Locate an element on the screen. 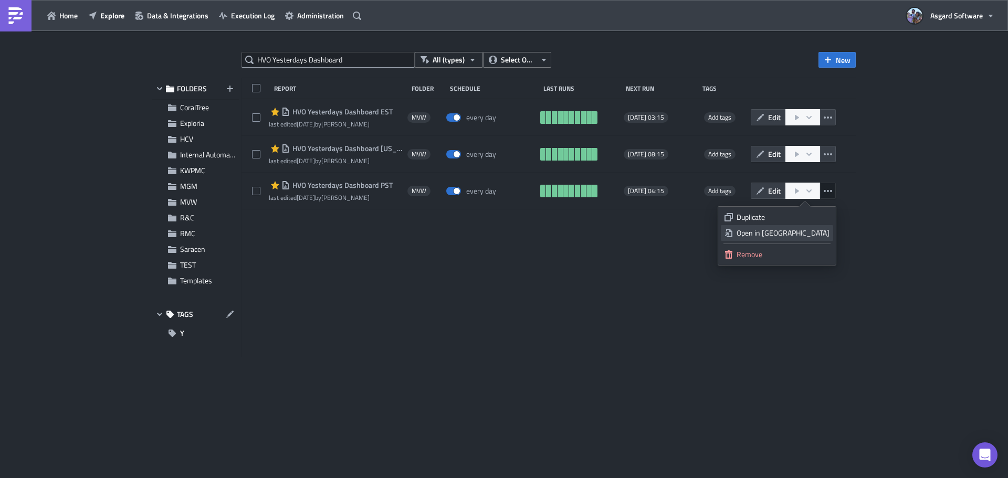  div: Last Runs is located at coordinates (582, 88).